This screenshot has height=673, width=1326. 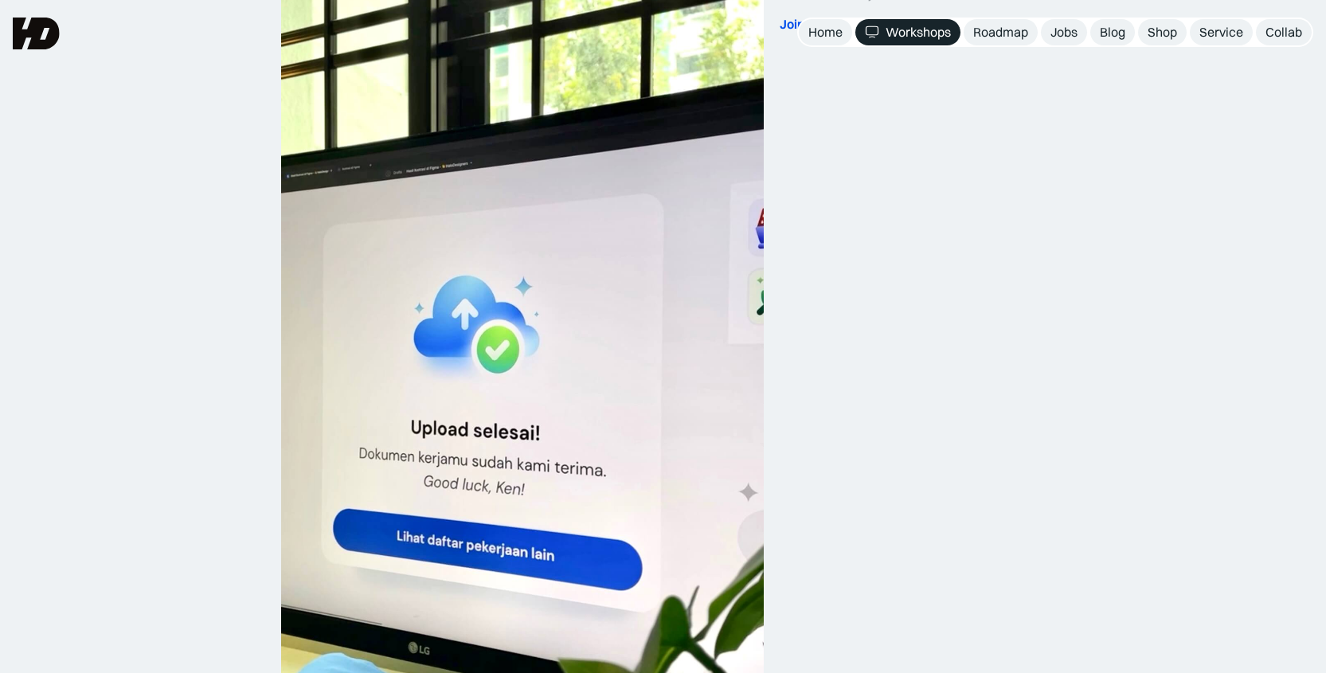 What do you see at coordinates (1000, 32) in the screenshot?
I see `a: Roadmap` at bounding box center [1000, 32].